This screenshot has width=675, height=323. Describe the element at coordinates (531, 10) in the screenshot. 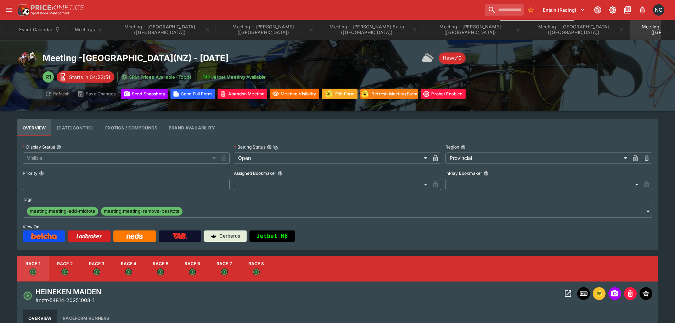

I see `button: No Bookmarks` at that location.